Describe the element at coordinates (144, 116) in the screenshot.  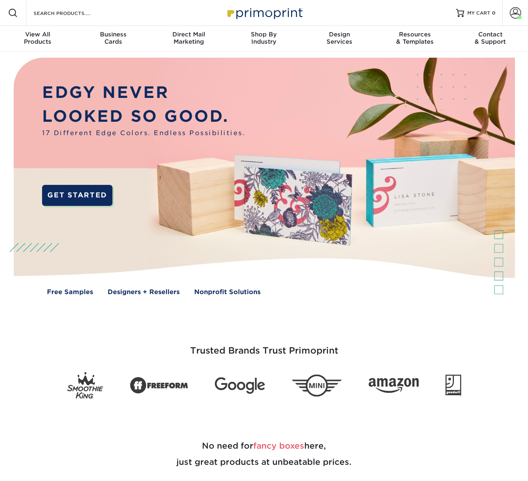
I see `p: LOOKED SO GOOD.` at that location.